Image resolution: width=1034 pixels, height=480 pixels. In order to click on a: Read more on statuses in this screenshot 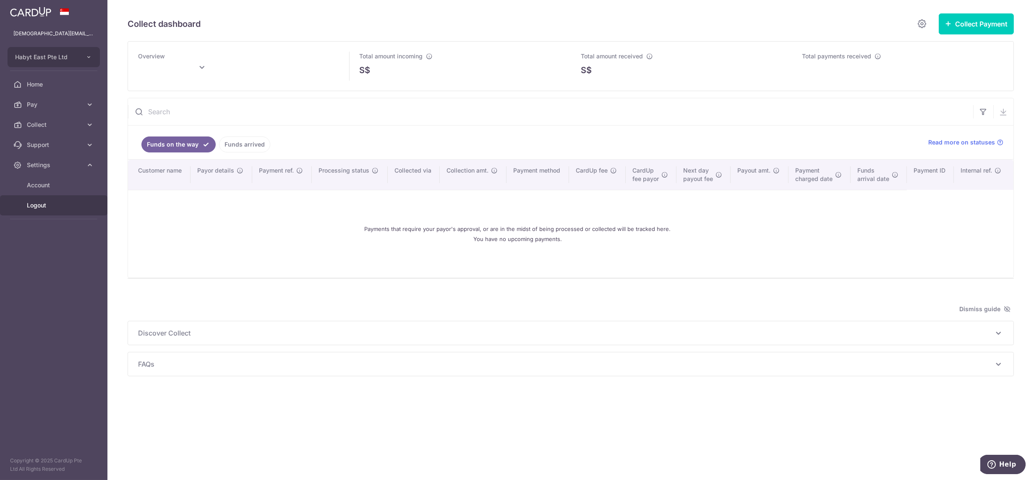, I will do `click(966, 142)`.